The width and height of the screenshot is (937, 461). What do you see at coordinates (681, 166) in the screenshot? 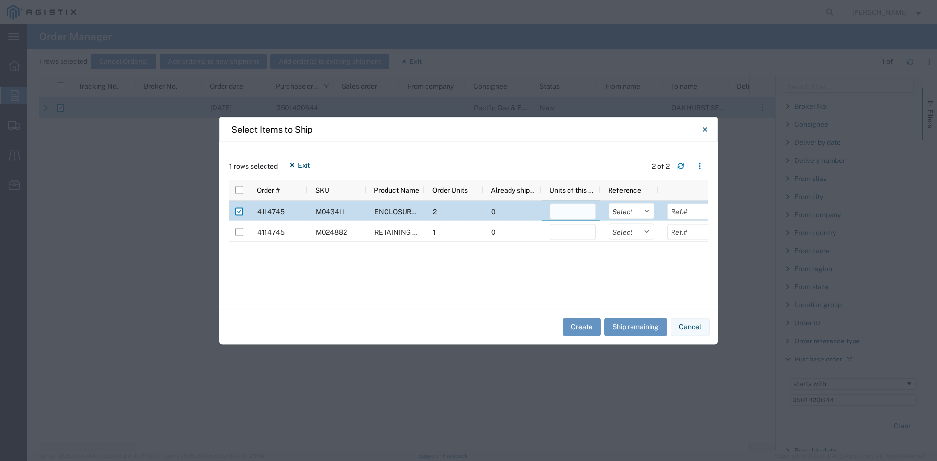
I see `button: Refresh table` at bounding box center [681, 166].